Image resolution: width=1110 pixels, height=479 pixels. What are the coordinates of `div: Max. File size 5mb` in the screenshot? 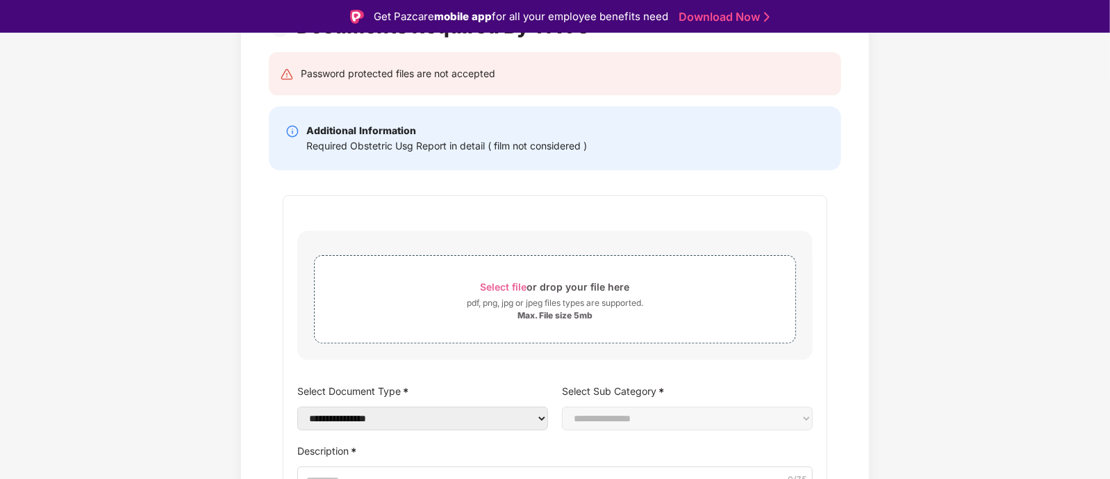 It's located at (555, 315).